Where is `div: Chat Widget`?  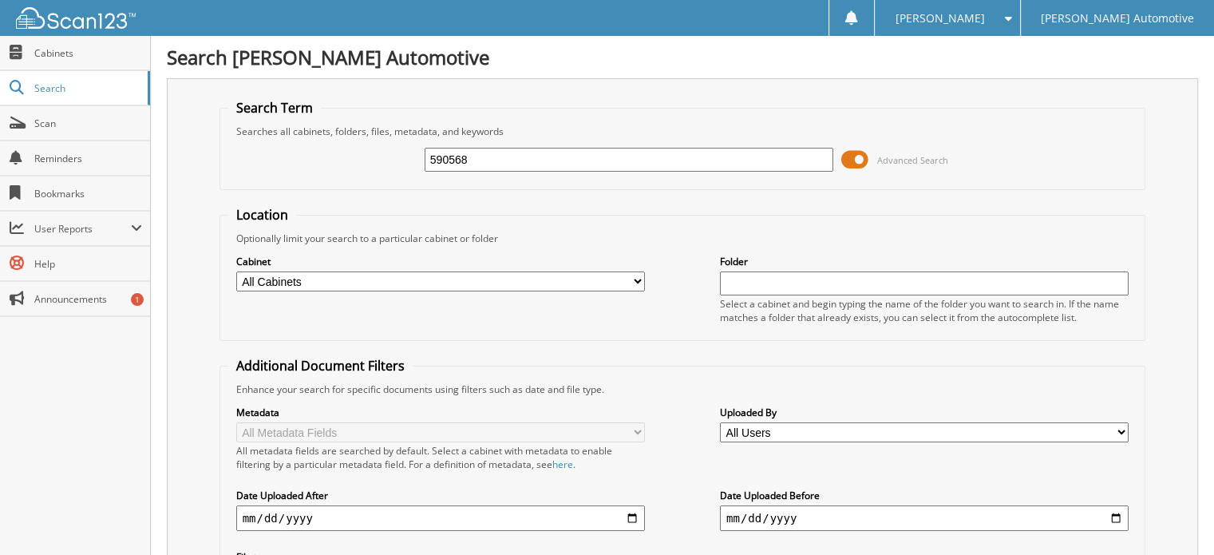
div: Chat Widget is located at coordinates (1174, 516).